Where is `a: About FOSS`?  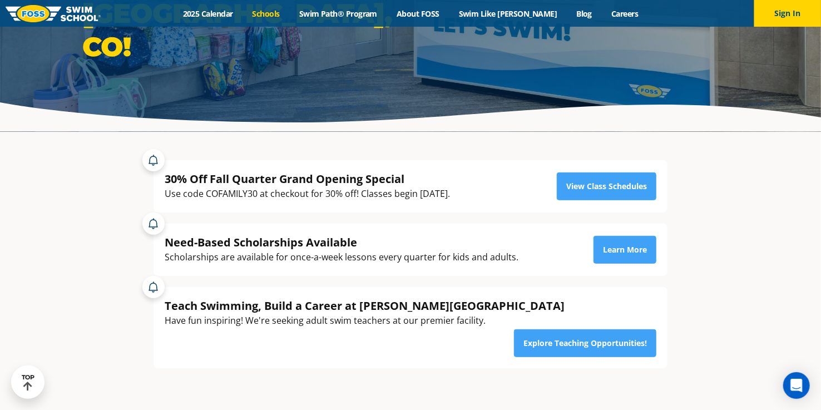 a: About FOSS is located at coordinates (419, 13).